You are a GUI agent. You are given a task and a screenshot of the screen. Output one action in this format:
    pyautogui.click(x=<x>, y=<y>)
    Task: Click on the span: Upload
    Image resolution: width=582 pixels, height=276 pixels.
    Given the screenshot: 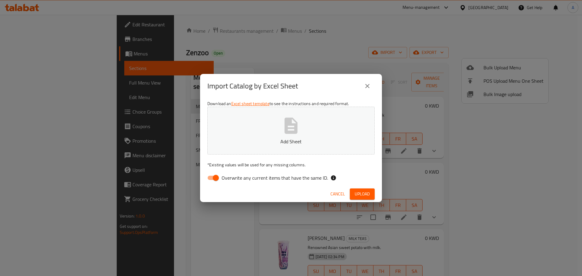 What is the action you would take?
    pyautogui.click(x=362, y=194)
    